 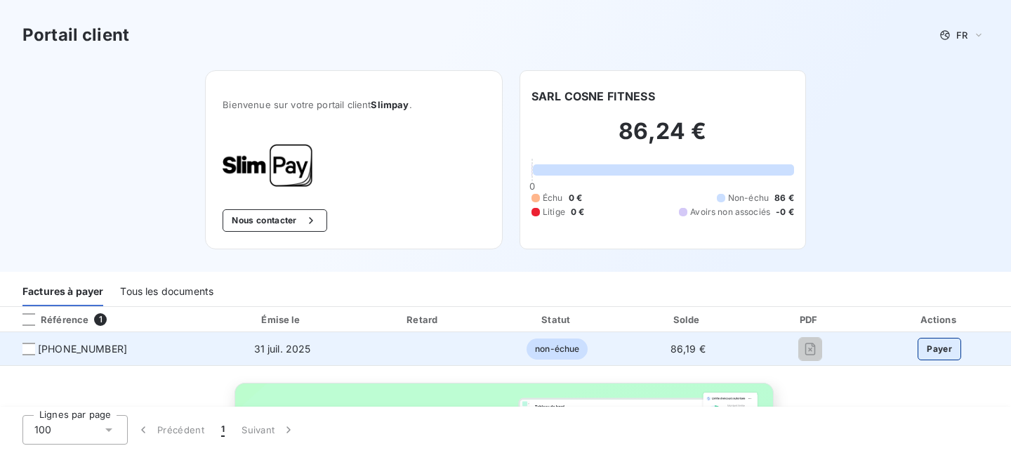 I want to click on span: 0, so click(x=532, y=186).